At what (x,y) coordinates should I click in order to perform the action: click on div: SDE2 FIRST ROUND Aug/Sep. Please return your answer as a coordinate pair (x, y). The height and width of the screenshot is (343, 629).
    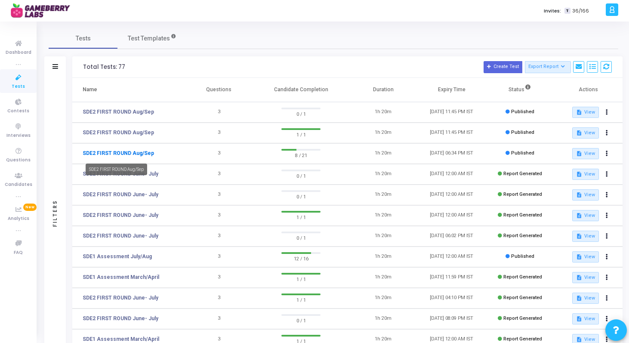
    Looking at the image, I should click on (116, 169).